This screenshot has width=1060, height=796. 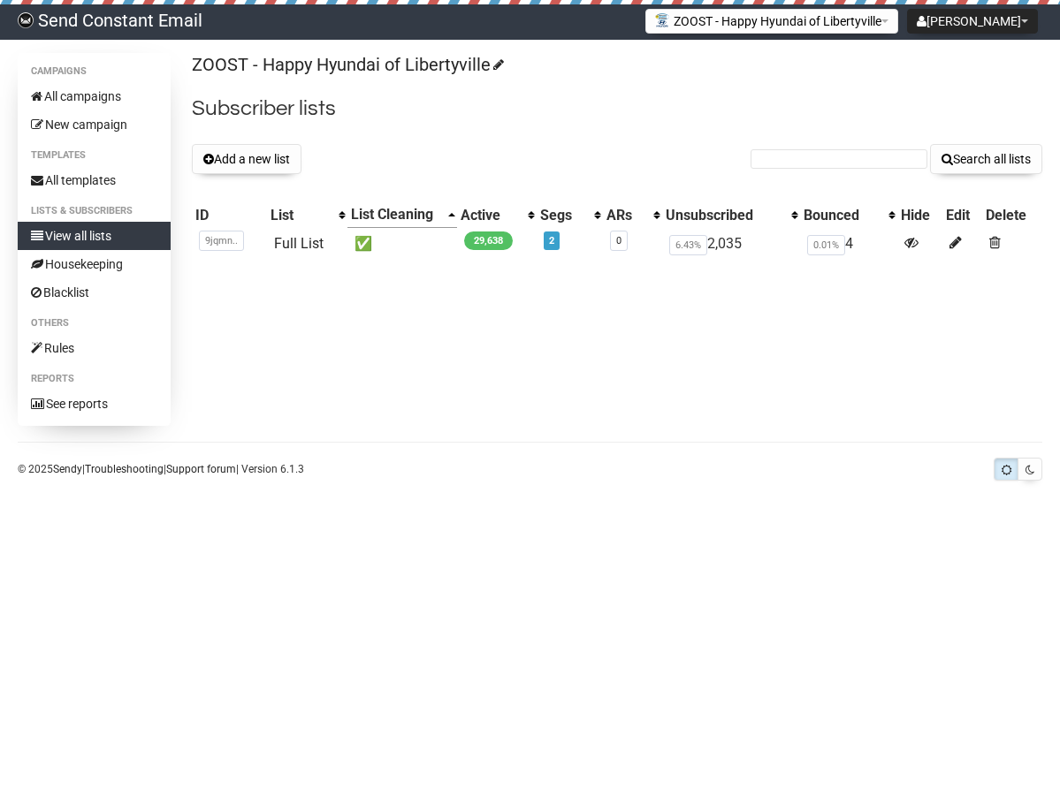 I want to click on td: 2,035, so click(x=730, y=244).